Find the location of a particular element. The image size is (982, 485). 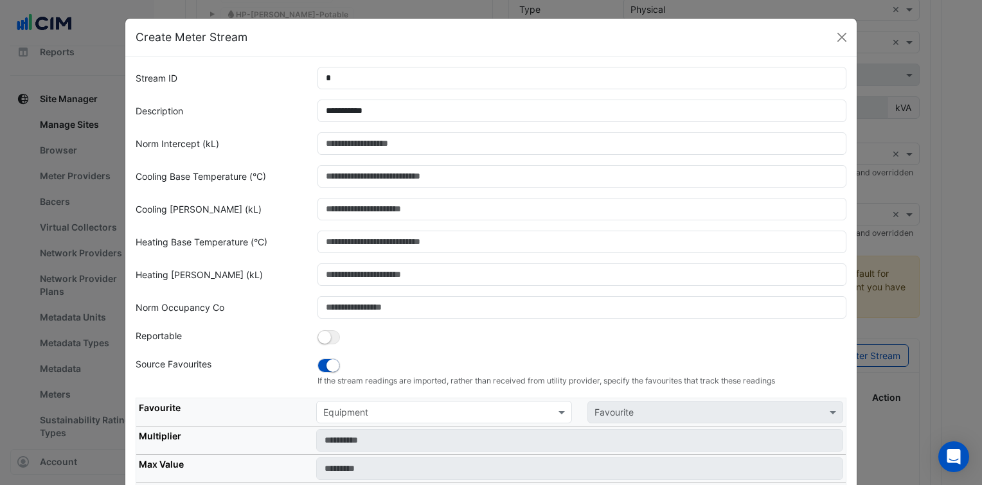

label: Norm Intercept (kL) is located at coordinates (177, 143).